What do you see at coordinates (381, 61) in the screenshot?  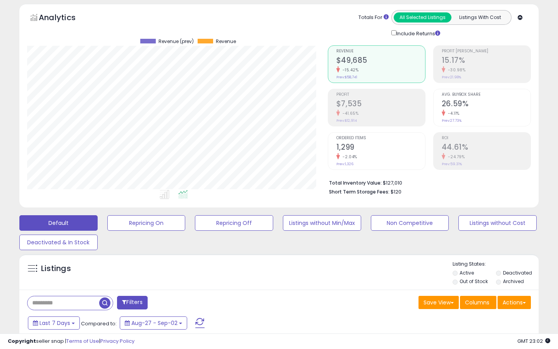 I see `h2: $49,685` at bounding box center [381, 61].